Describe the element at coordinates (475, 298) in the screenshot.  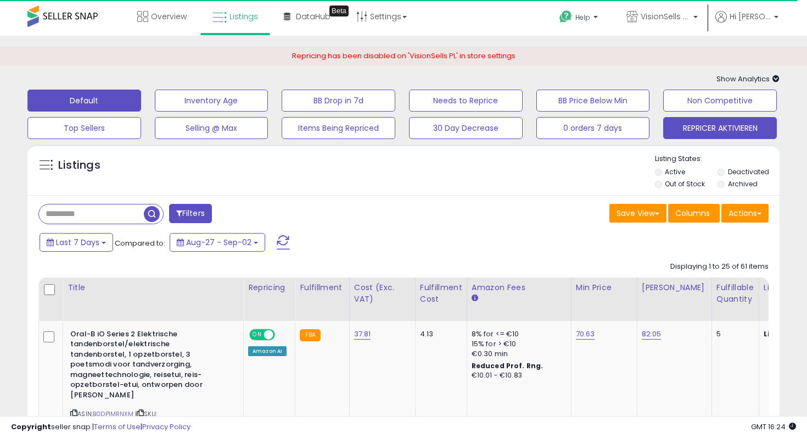
I see `small: Amazon Fees.` at that location.